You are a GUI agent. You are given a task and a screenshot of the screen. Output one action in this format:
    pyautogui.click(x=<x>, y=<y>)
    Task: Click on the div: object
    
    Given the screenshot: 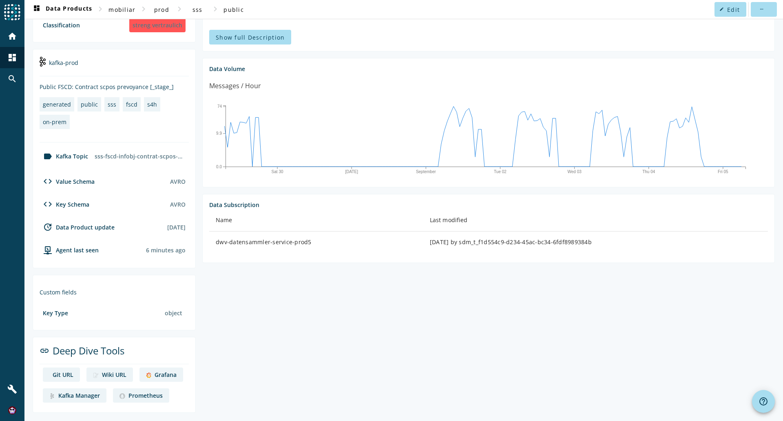 What is the action you would take?
    pyautogui.click(x=173, y=313)
    